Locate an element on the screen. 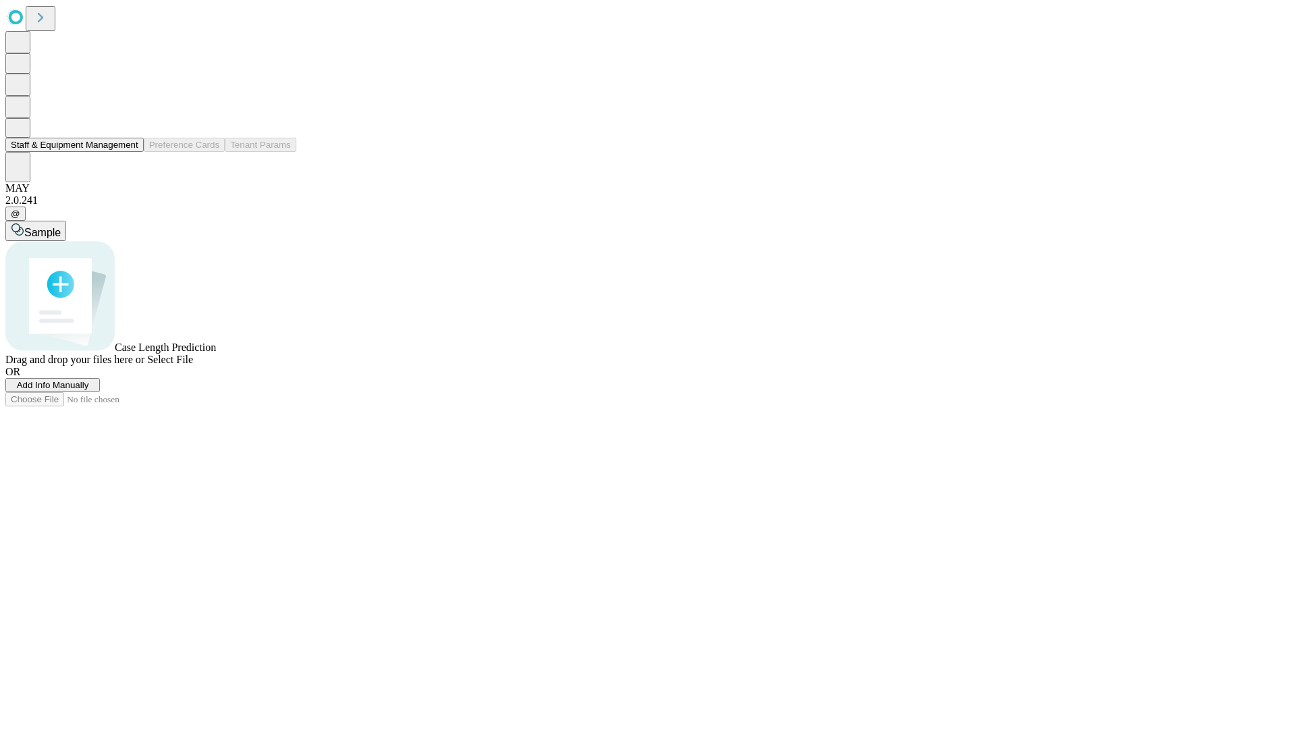  div: 2.0.241 is located at coordinates (648, 201).